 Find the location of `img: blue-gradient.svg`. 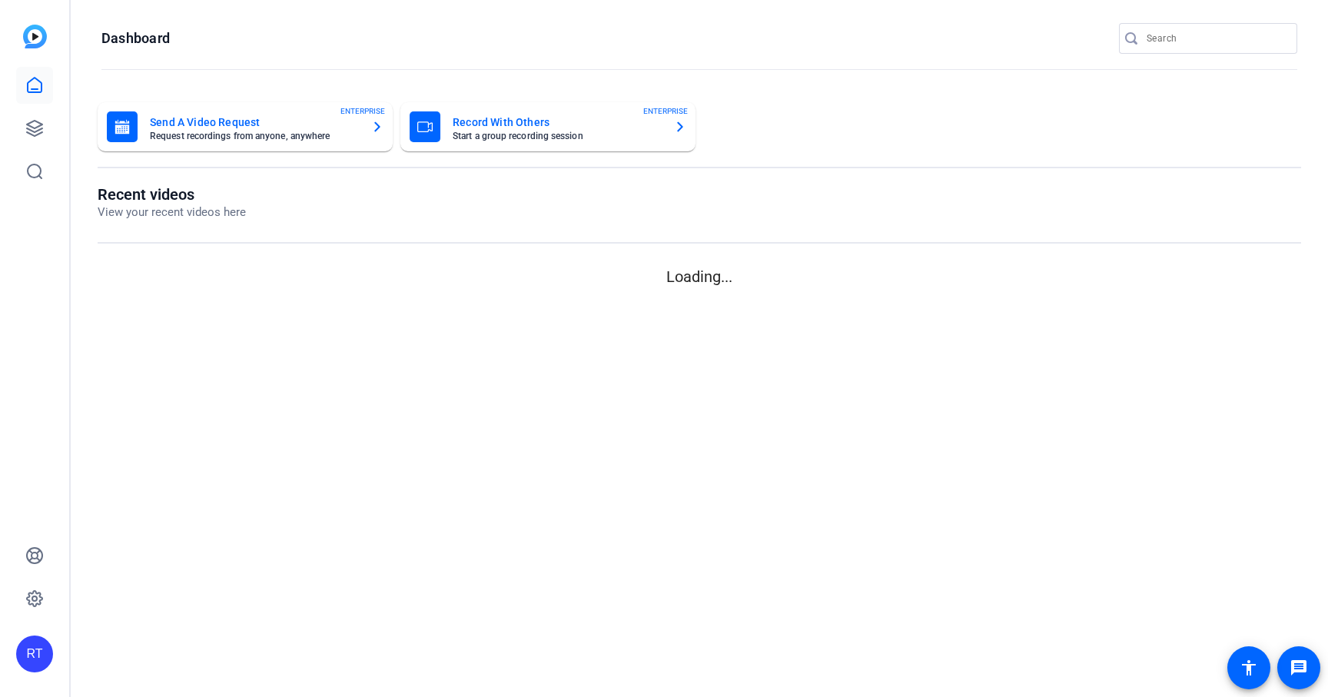

img: blue-gradient.svg is located at coordinates (35, 36).